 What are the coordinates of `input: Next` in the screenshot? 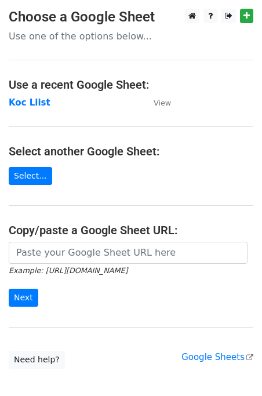 It's located at (23, 298).